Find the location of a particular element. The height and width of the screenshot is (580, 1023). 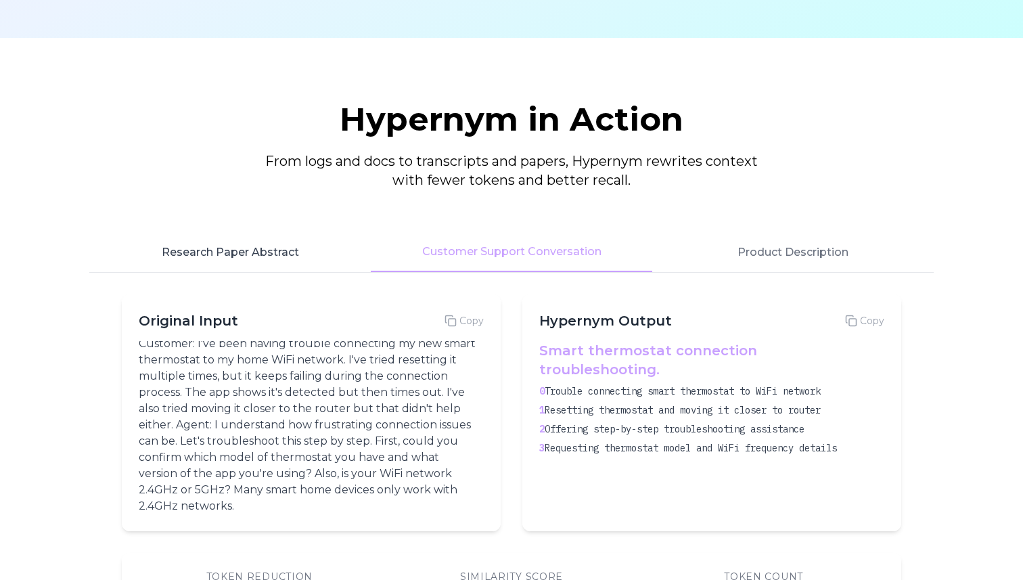

span: Requesting thermostat model and WiFi frequency details is located at coordinates (691, 448).